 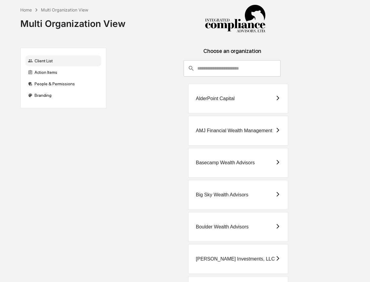 I want to click on div: AMJ Financial Wealth Management, so click(x=234, y=131).